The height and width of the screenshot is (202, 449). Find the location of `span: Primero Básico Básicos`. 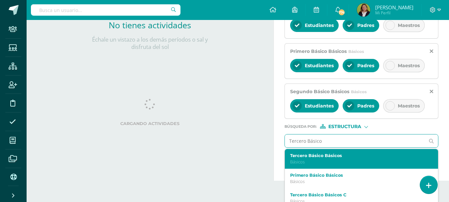

span: Primero Básico Básicos is located at coordinates (319, 51).